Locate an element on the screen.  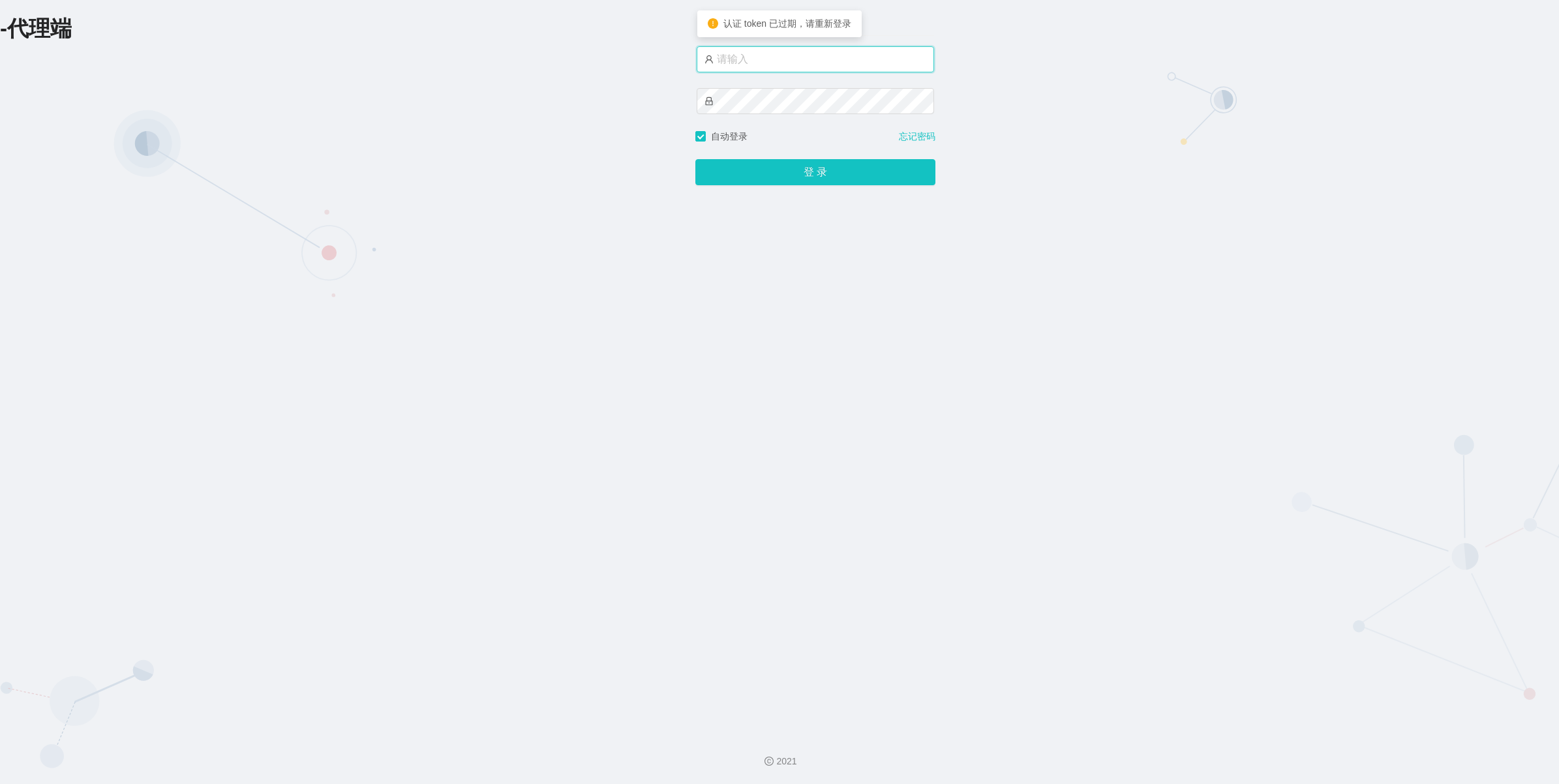
span: 认证 token 已过期，请重新登录 is located at coordinates (787, 23).